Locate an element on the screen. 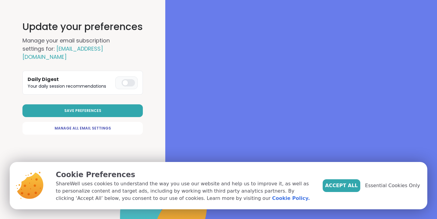 This screenshot has height=219, width=437. h1: Update your preferences is located at coordinates (82, 27).